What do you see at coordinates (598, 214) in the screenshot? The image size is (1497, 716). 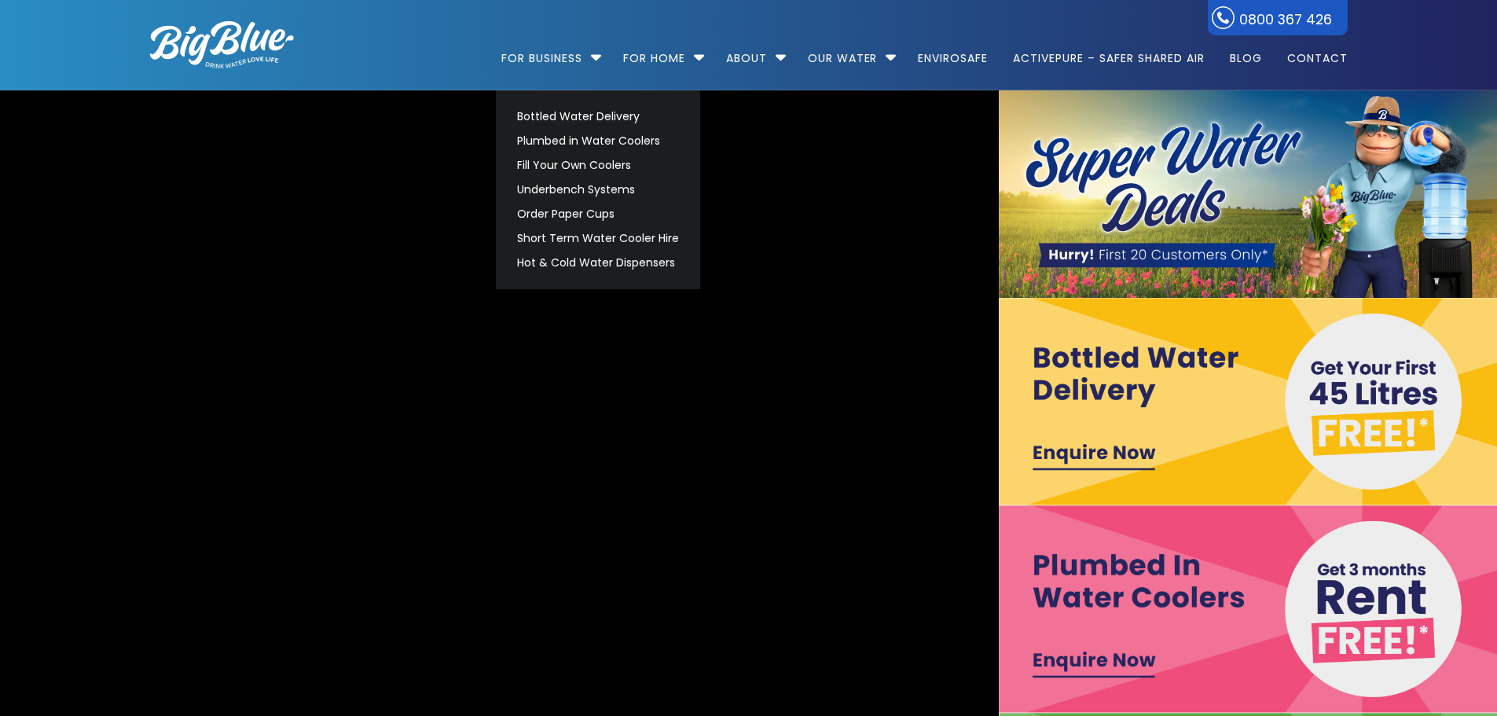 I see `a: Order Paper Cups` at bounding box center [598, 214].